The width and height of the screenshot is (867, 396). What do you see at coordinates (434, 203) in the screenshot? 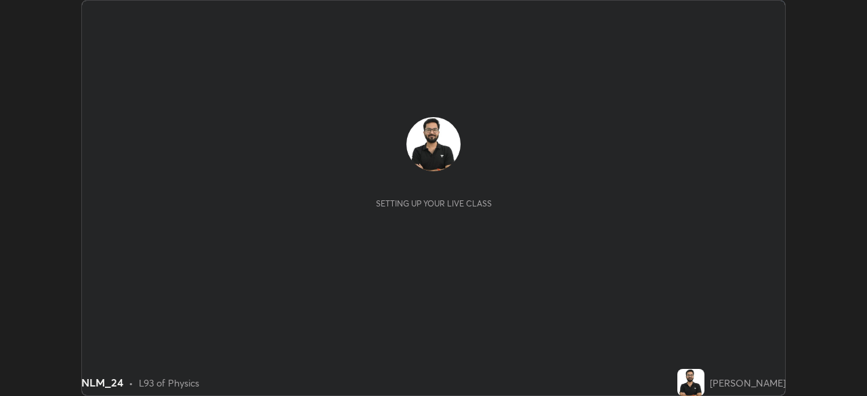
I see `div: Setting up your live class` at bounding box center [434, 203].